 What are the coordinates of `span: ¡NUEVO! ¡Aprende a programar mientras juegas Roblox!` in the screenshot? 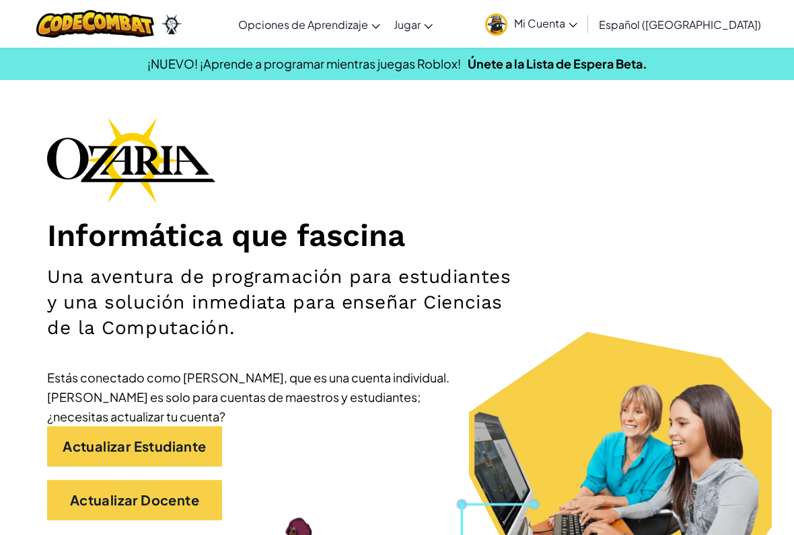 It's located at (304, 63).